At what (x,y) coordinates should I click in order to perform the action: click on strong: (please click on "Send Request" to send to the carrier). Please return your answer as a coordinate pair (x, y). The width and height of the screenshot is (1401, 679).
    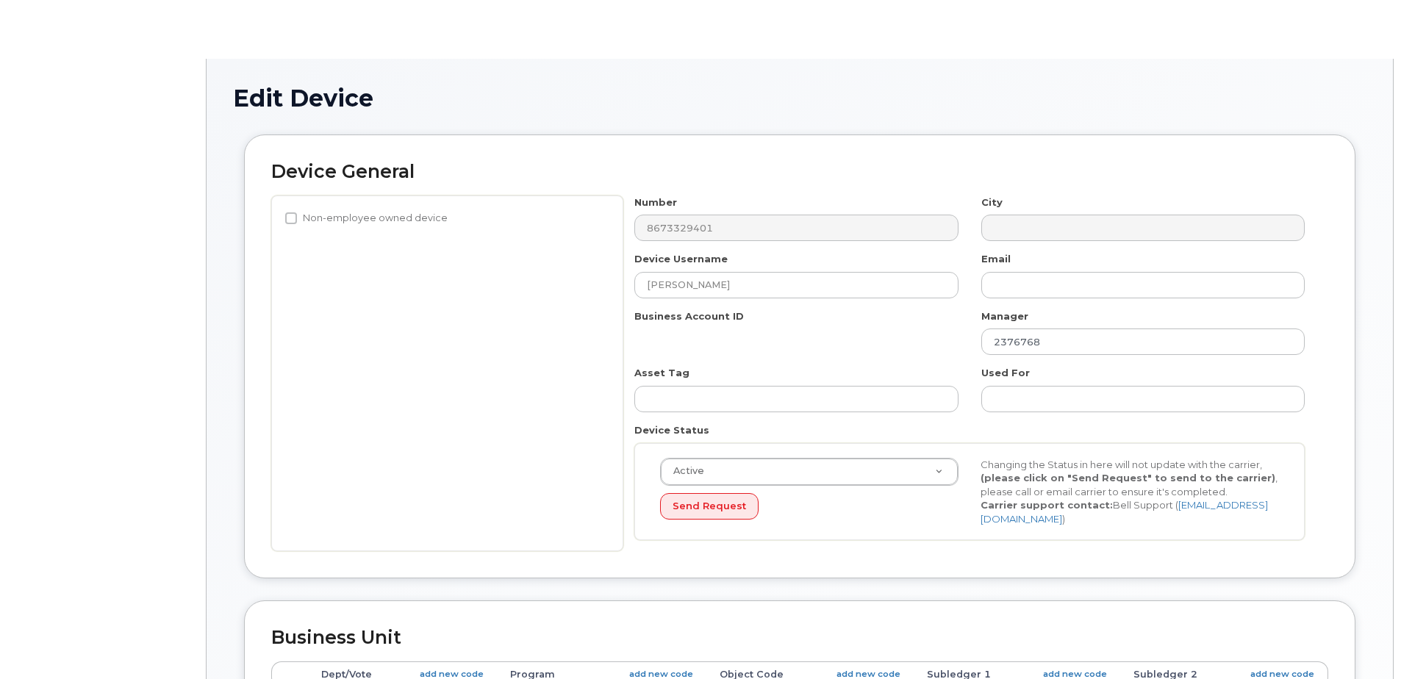
    Looking at the image, I should click on (1128, 478).